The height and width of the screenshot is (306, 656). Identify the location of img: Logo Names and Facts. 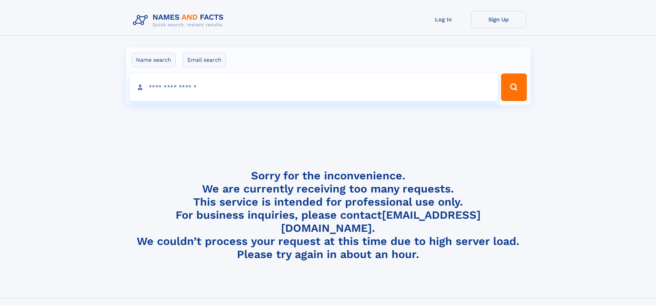
(180, 20).